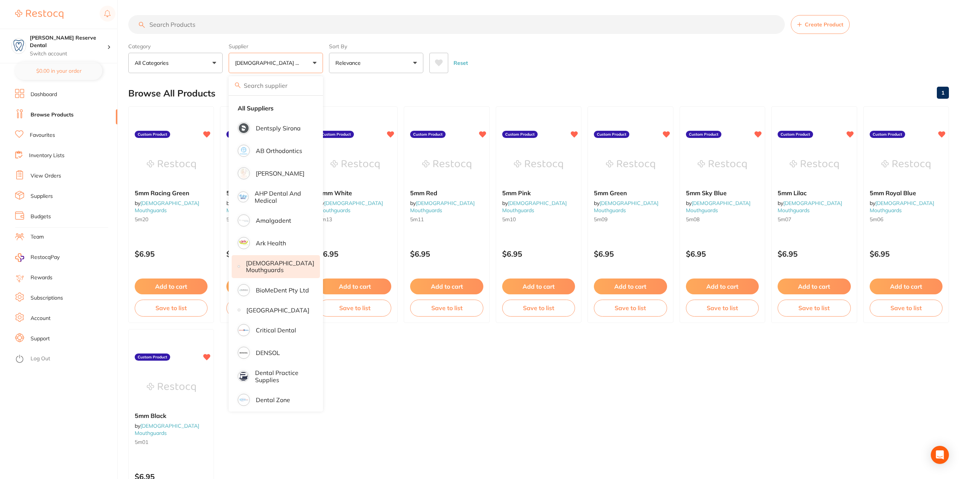 The height and width of the screenshot is (479, 964). Describe the element at coordinates (41, 196) in the screenshot. I see `a: Suppliers` at that location.